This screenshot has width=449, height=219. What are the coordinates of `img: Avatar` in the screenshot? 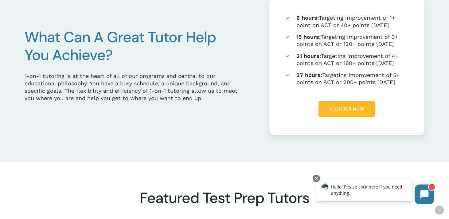 It's located at (15, 14).